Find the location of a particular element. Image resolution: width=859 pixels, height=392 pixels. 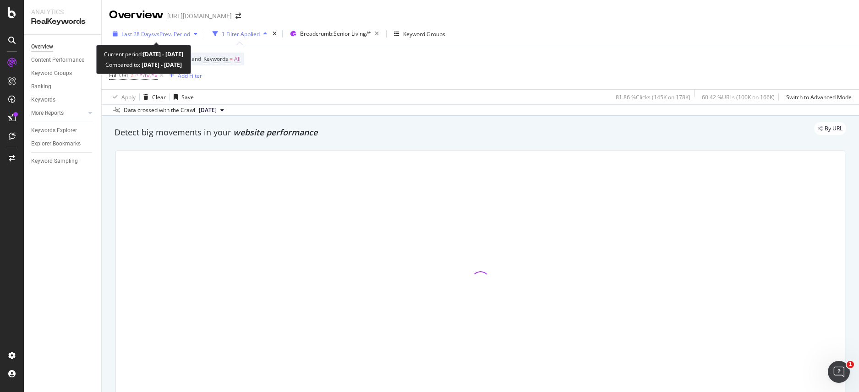

a: Keywords Explorer is located at coordinates (63, 131).